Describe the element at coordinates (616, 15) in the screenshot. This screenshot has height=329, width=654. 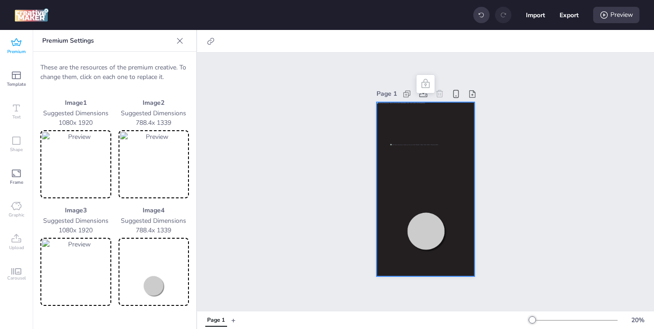
I see `div: Preview` at that location.